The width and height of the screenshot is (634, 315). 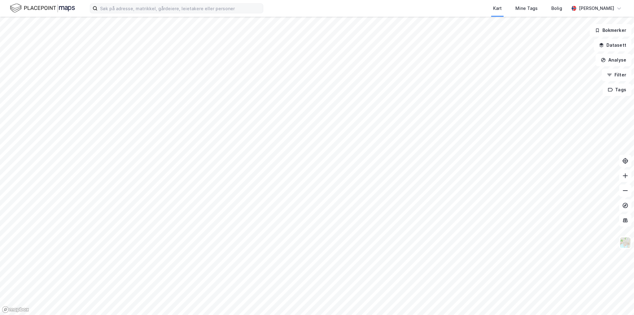 What do you see at coordinates (42, 8) in the screenshot?
I see `img: logo.f888ab2527a4732fd821a326f86c7f29.svg` at bounding box center [42, 8].